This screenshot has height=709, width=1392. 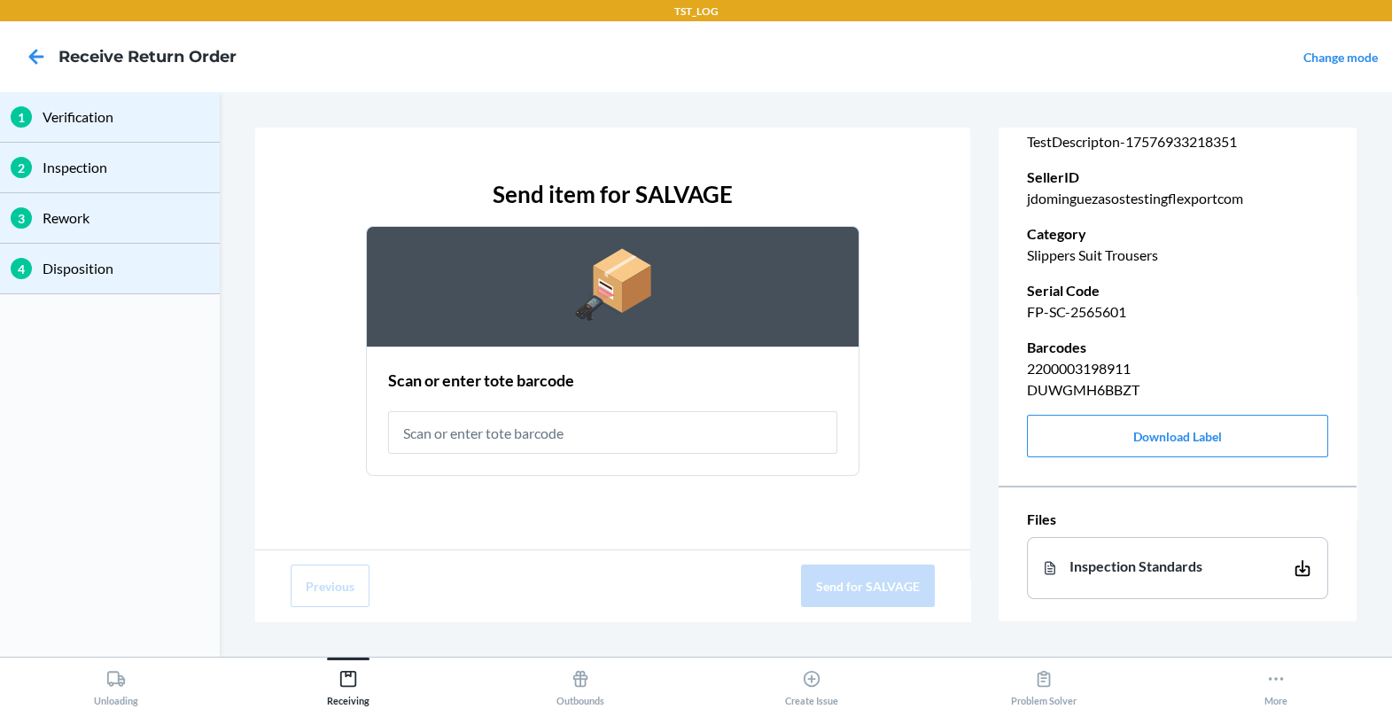 What do you see at coordinates (1178, 142) in the screenshot?
I see `p: TestDescripton-17576933218351` at bounding box center [1178, 142].